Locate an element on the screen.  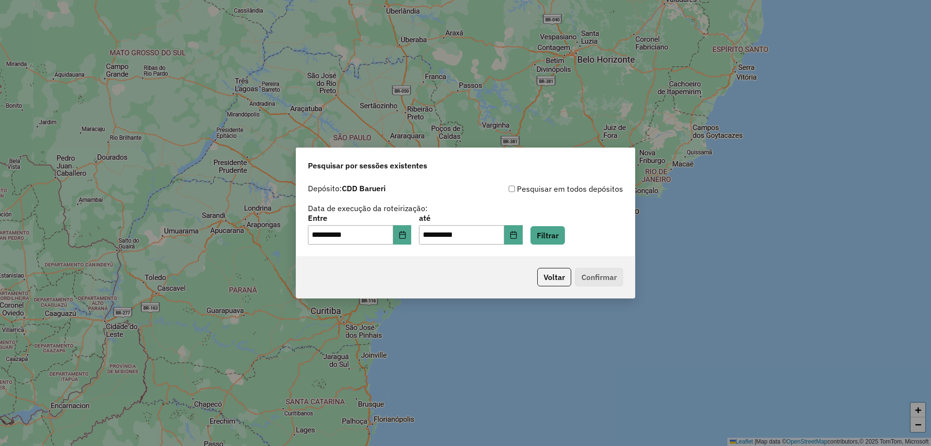
label: Depósito: is located at coordinates (347, 188).